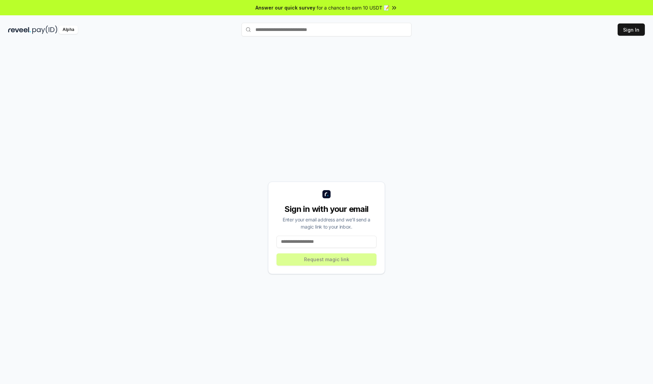 The image size is (653, 384). I want to click on span: for a chance to earn 10 USDT 📝, so click(353, 7).